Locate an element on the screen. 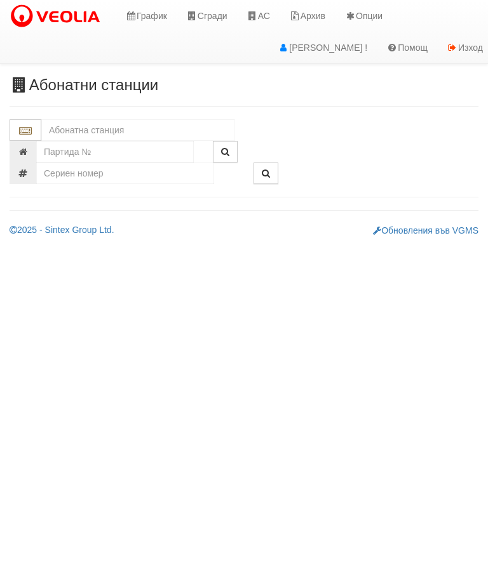  a: Обновления във VGMS is located at coordinates (425, 231).